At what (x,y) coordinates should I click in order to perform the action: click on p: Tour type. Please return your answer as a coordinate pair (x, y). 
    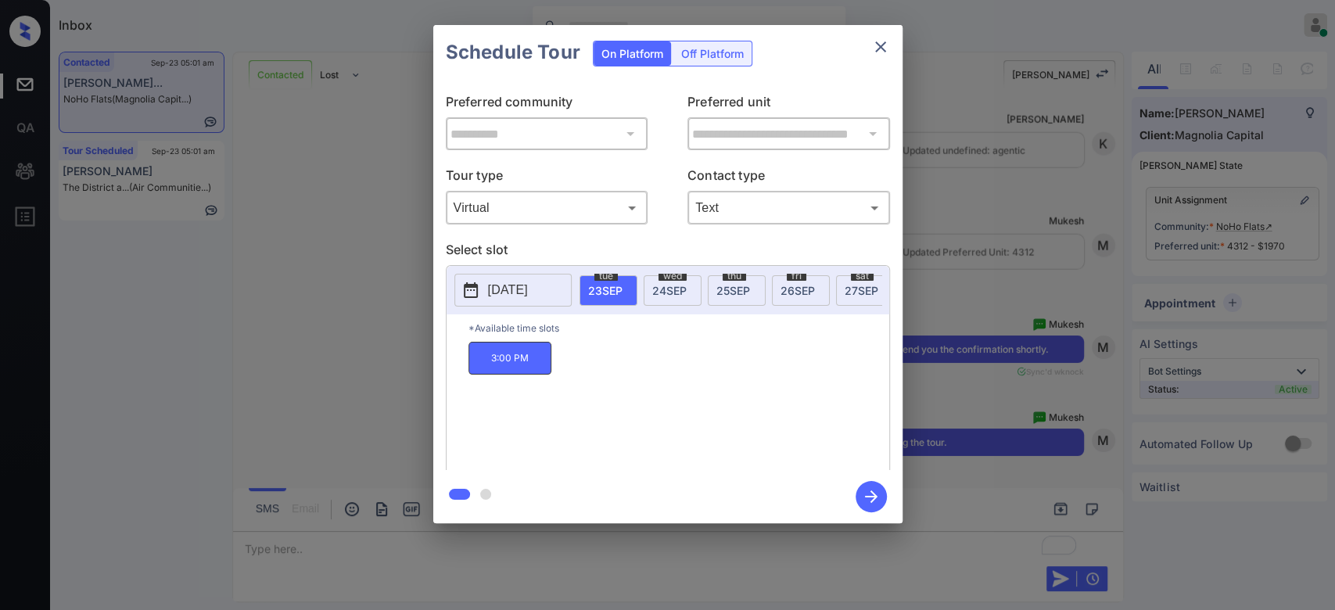
    Looking at the image, I should click on (547, 178).